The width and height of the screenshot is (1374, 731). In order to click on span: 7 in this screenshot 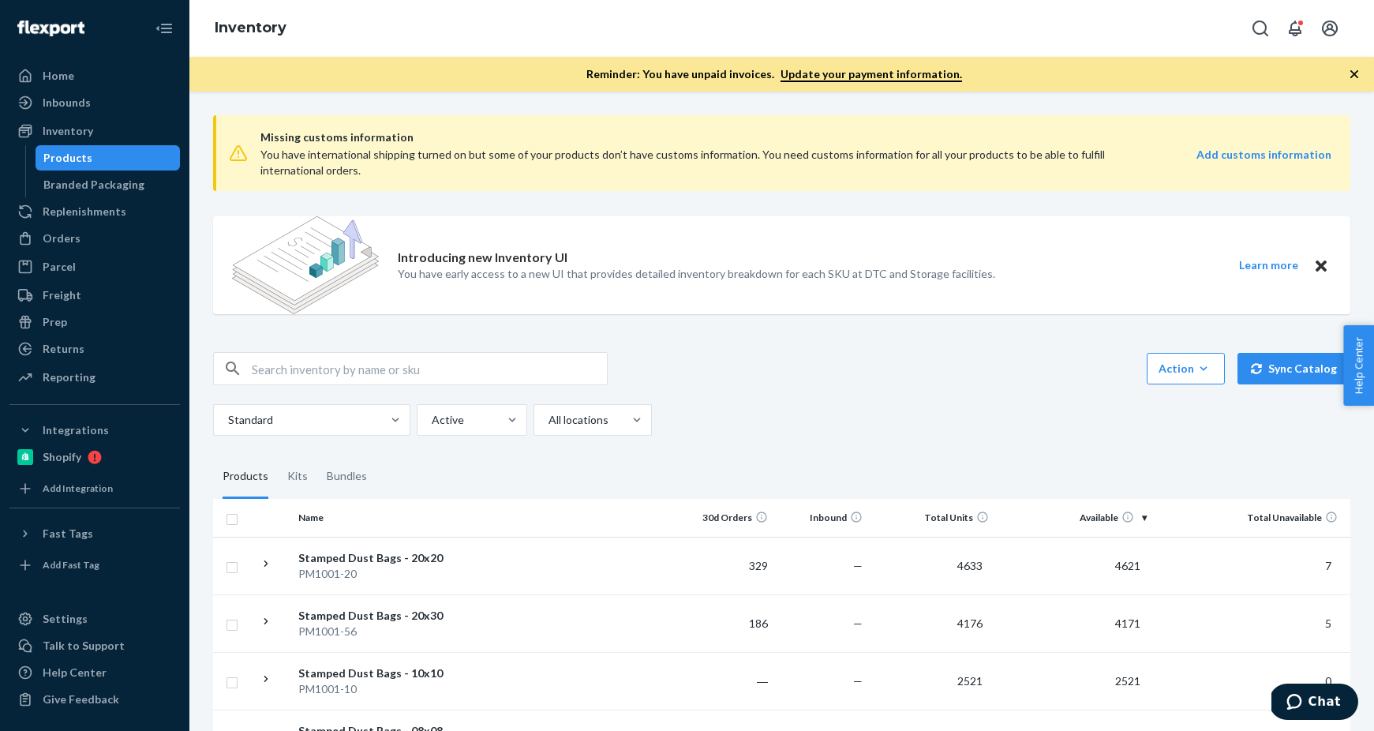, I will do `click(1328, 565)`.